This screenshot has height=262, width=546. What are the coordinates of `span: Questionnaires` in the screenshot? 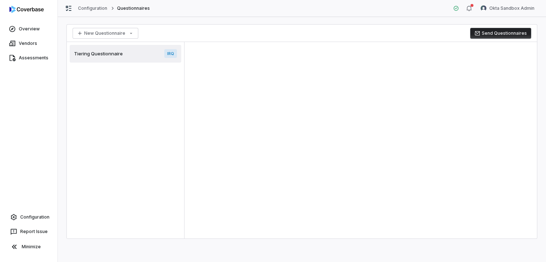 It's located at (134, 8).